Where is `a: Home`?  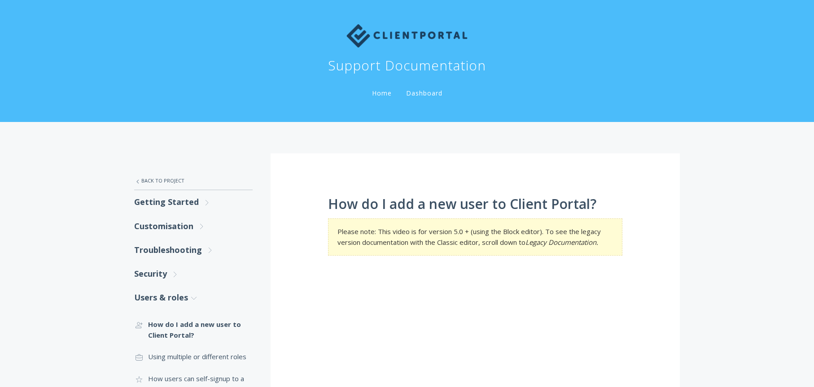
a: Home is located at coordinates (382, 93).